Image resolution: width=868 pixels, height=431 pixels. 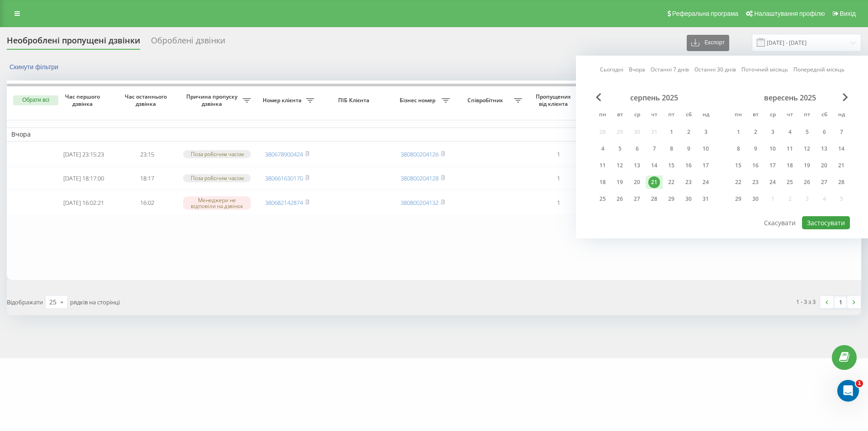 What do you see at coordinates (655, 182) in the screenshot?
I see `div: 21` at bounding box center [655, 182].